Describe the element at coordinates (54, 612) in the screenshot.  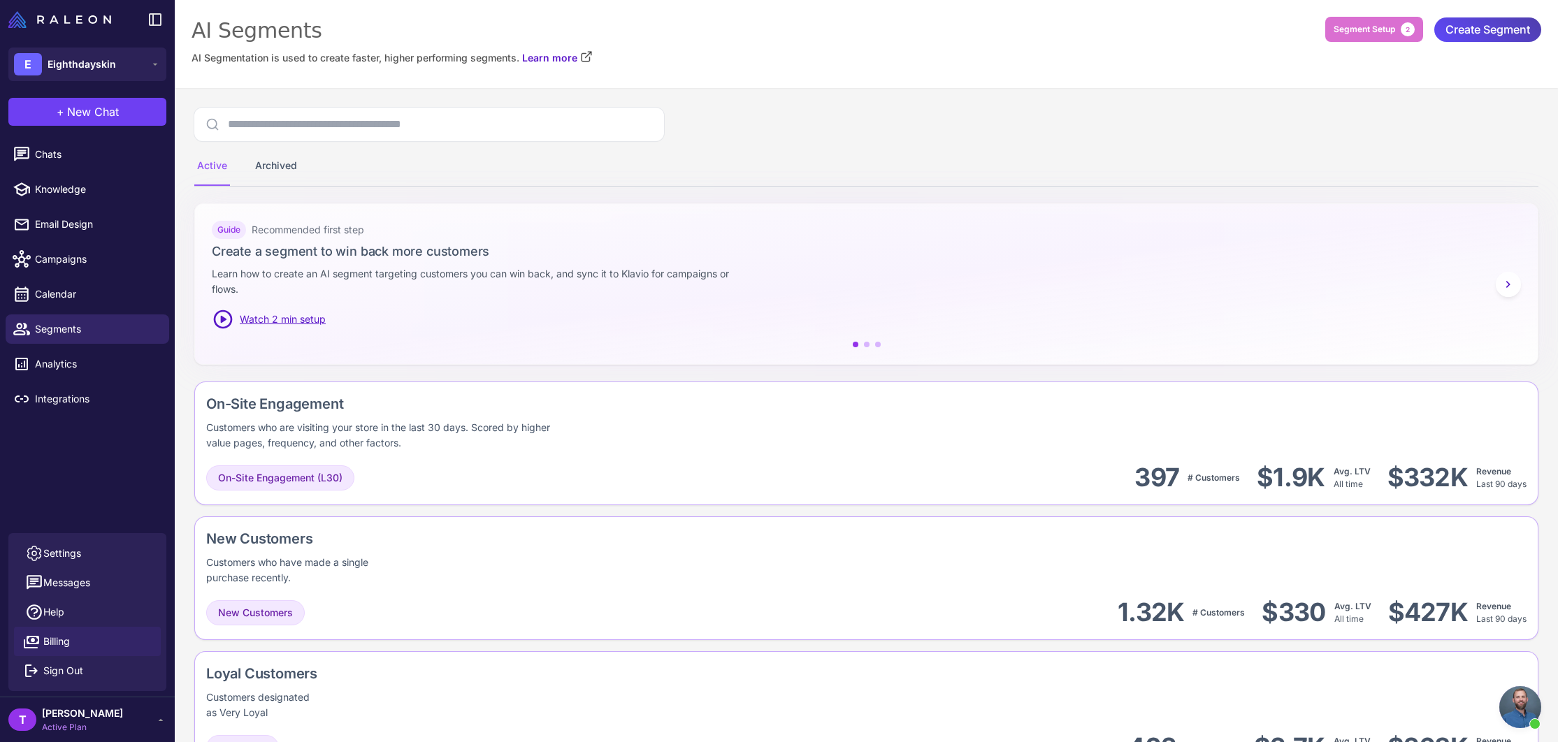
I see `span: Help` at that location.